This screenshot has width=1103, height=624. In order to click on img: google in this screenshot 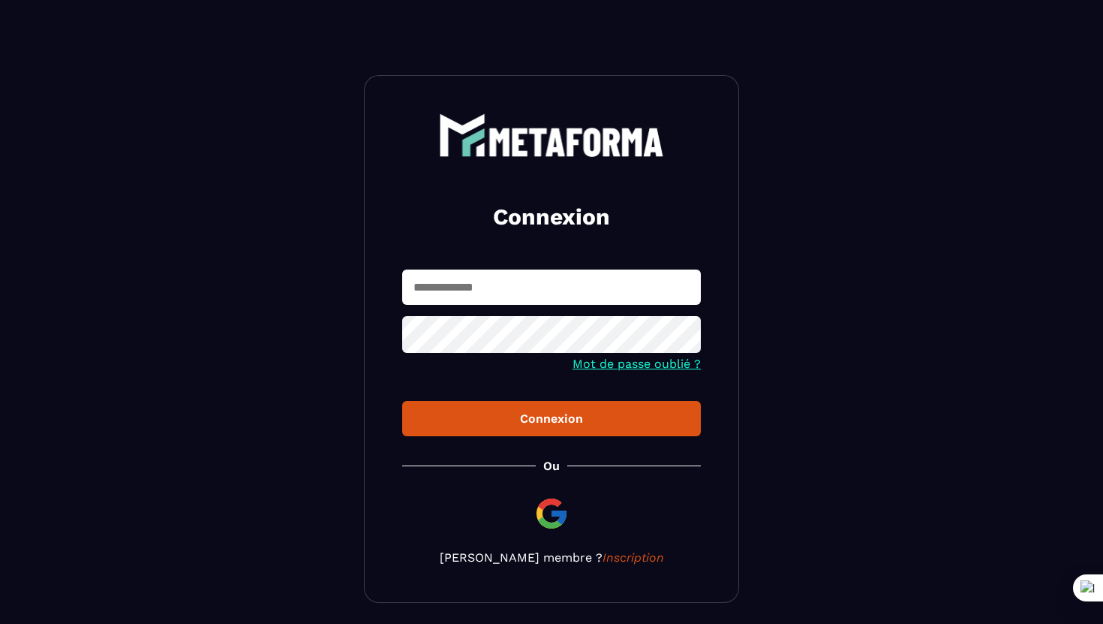, I will do `click(552, 513)`.